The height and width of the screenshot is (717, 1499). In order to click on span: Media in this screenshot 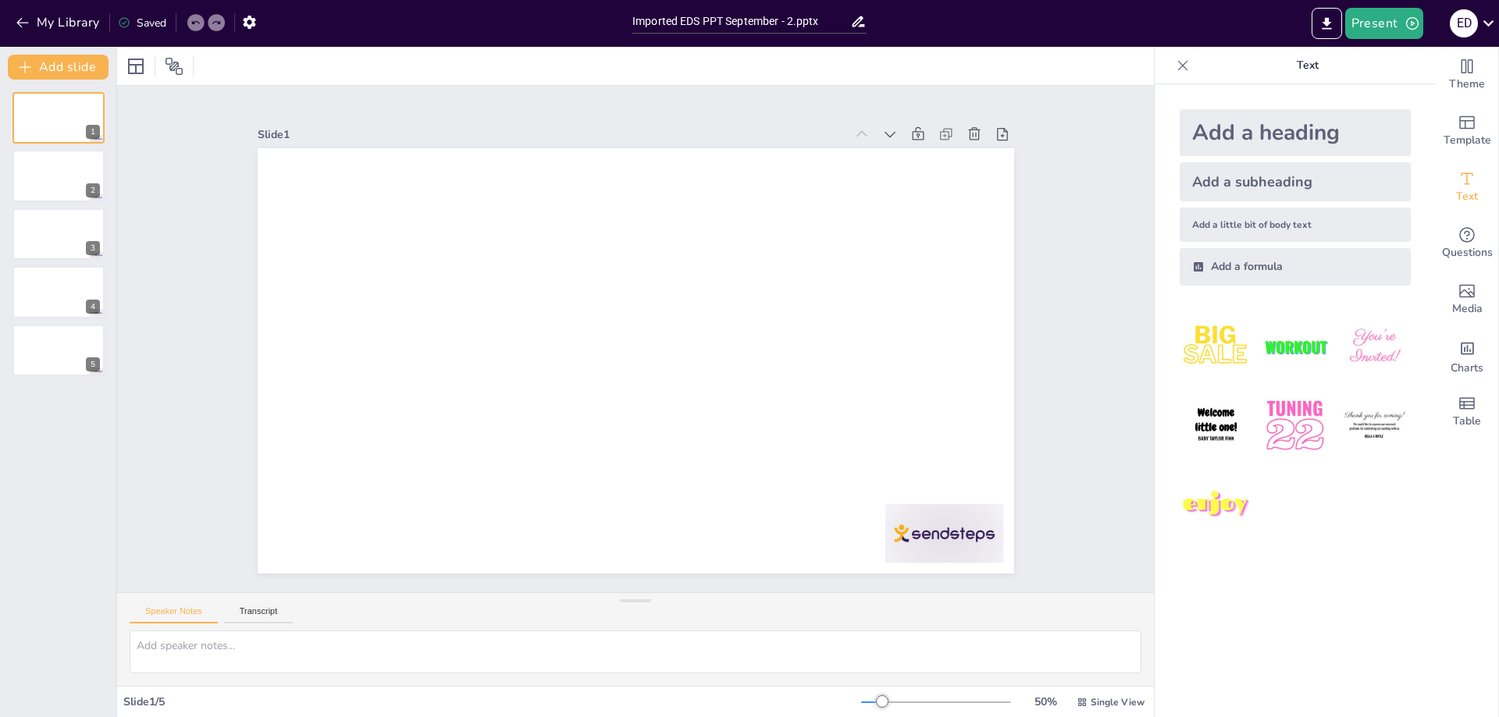, I will do `click(1467, 309)`.